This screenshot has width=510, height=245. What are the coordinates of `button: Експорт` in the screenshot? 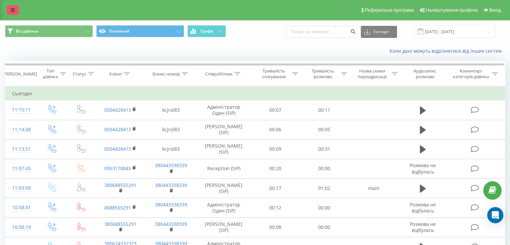 It's located at (379, 32).